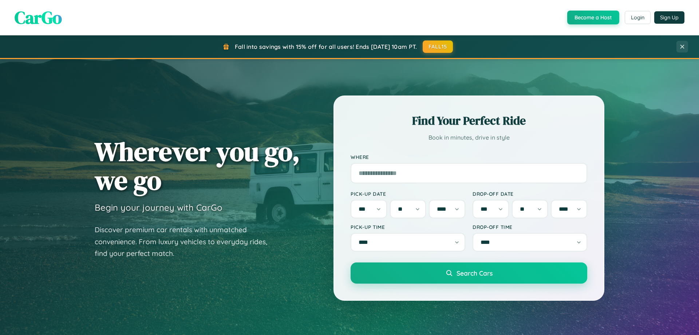  What do you see at coordinates (469, 273) in the screenshot?
I see `button: Search Cars` at bounding box center [469, 273].